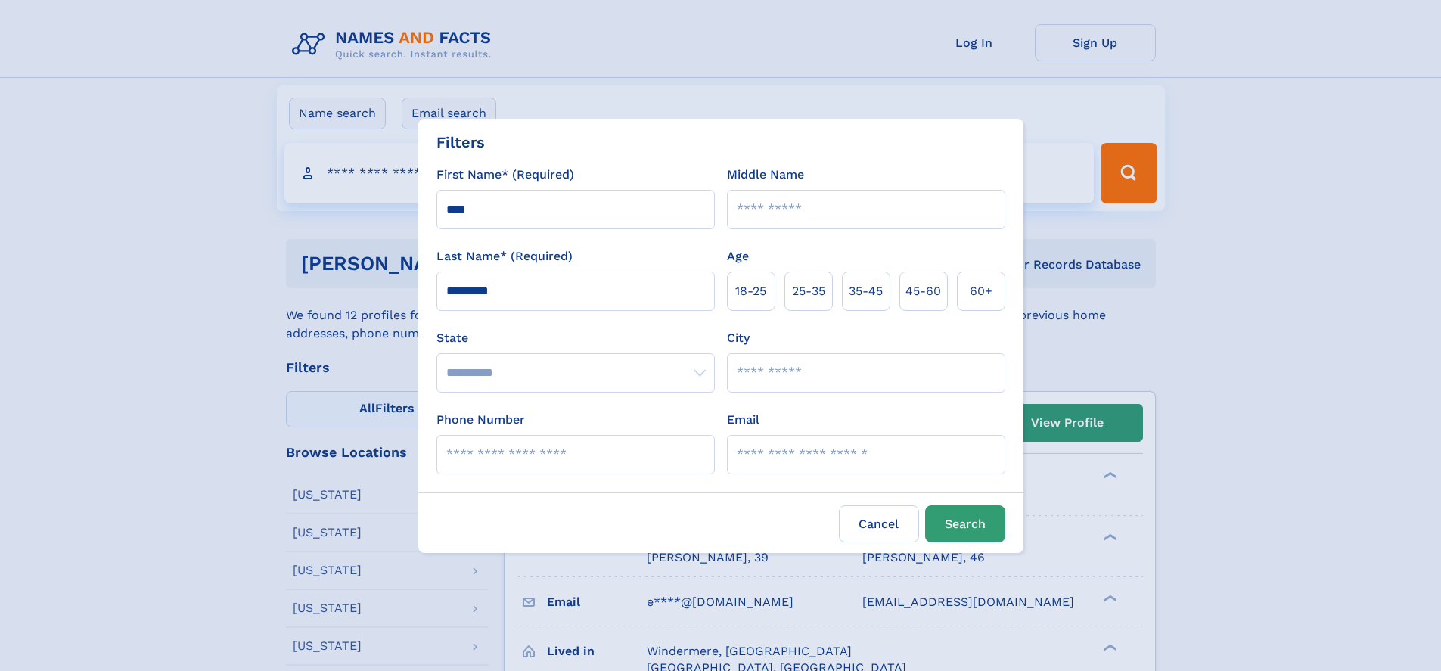 The width and height of the screenshot is (1441, 671). I want to click on label: Last Name* (Required), so click(504, 256).